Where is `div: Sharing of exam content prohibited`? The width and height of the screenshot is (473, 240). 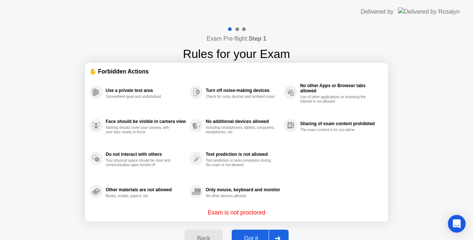 div: Sharing of exam content prohibited is located at coordinates (340, 124).